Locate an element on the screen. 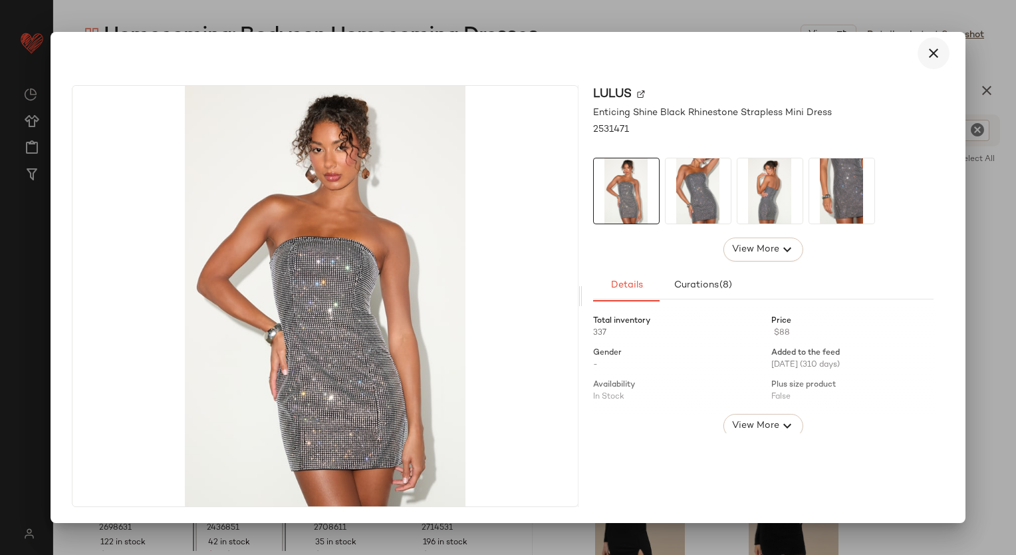  span: Lulus is located at coordinates (613, 94).